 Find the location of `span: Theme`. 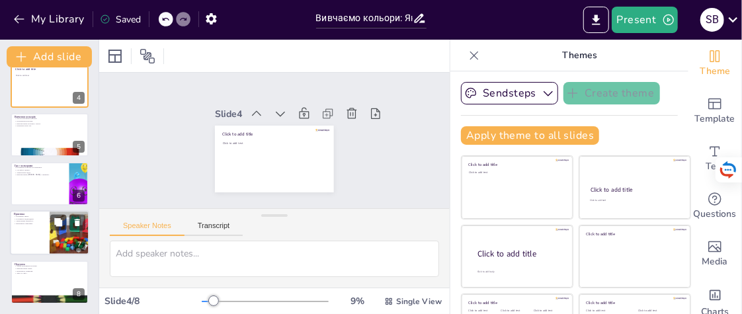

span: Theme is located at coordinates (715, 71).